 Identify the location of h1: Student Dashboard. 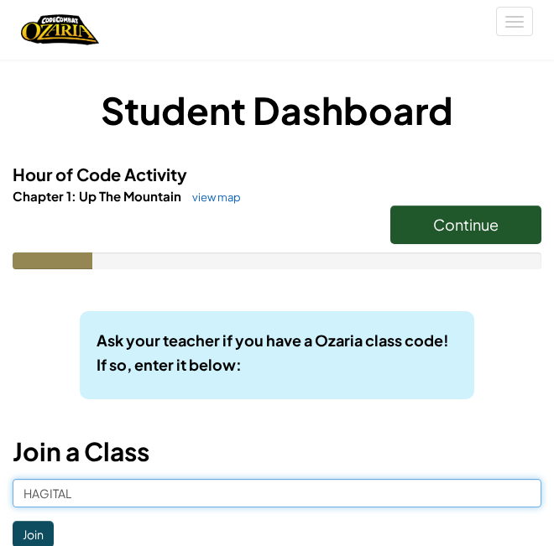
(277, 110).